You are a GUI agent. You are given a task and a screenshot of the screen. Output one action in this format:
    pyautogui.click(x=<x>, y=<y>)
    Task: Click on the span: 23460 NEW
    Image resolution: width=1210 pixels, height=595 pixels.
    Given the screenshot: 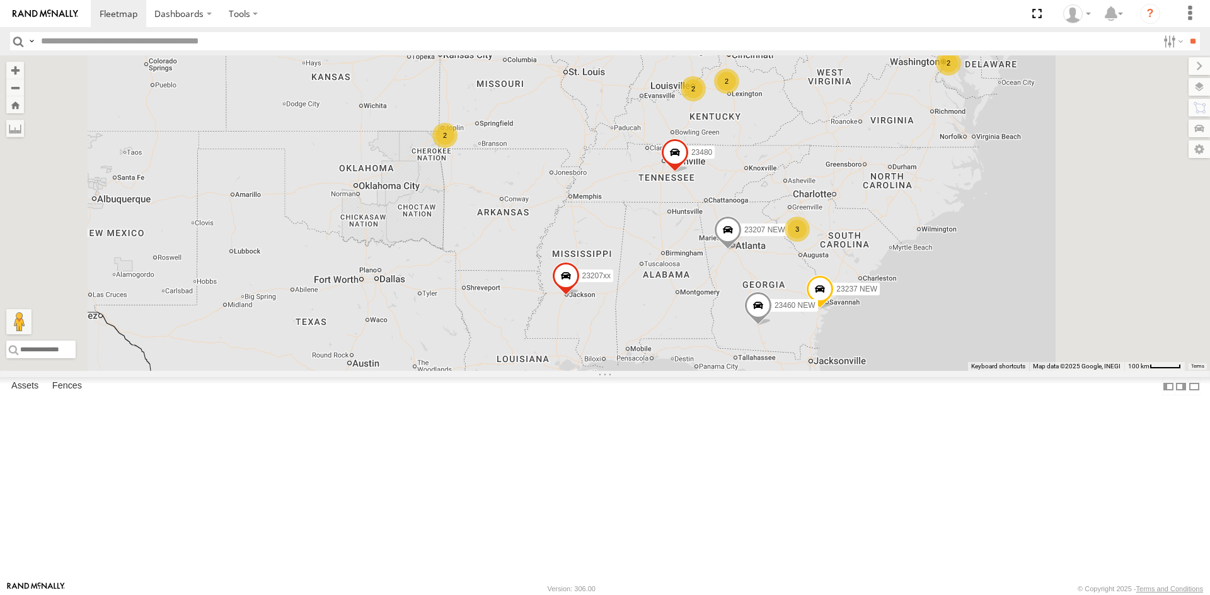 What is the action you would take?
    pyautogui.click(x=795, y=306)
    